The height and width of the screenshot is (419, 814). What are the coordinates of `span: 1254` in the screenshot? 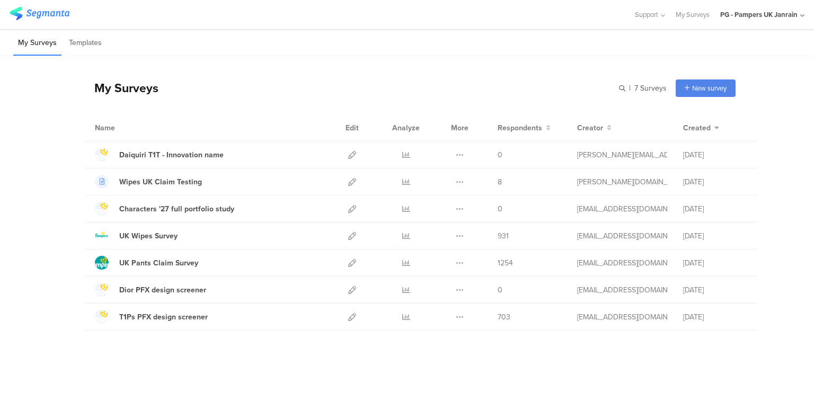 It's located at (505, 263).